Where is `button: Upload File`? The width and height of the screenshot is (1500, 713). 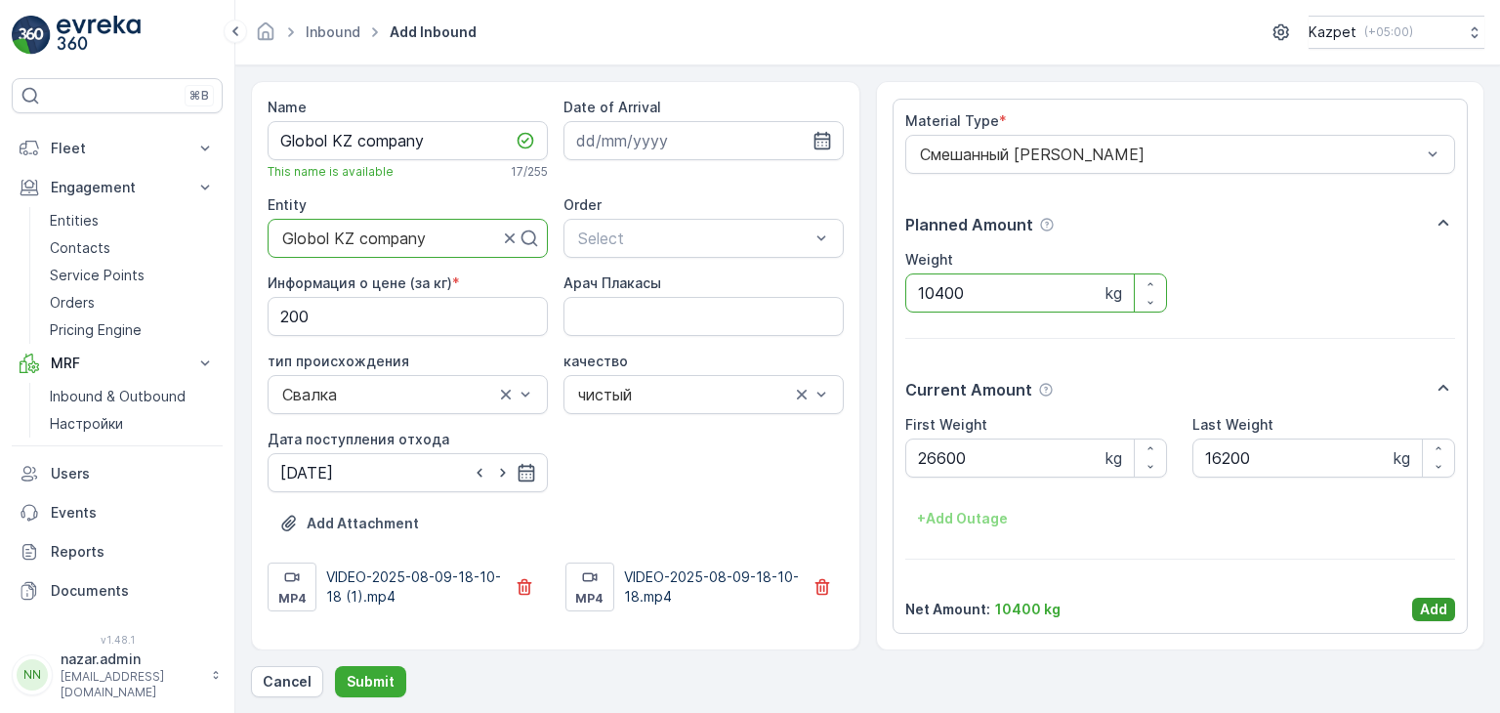 button: Upload File is located at coordinates (349, 523).